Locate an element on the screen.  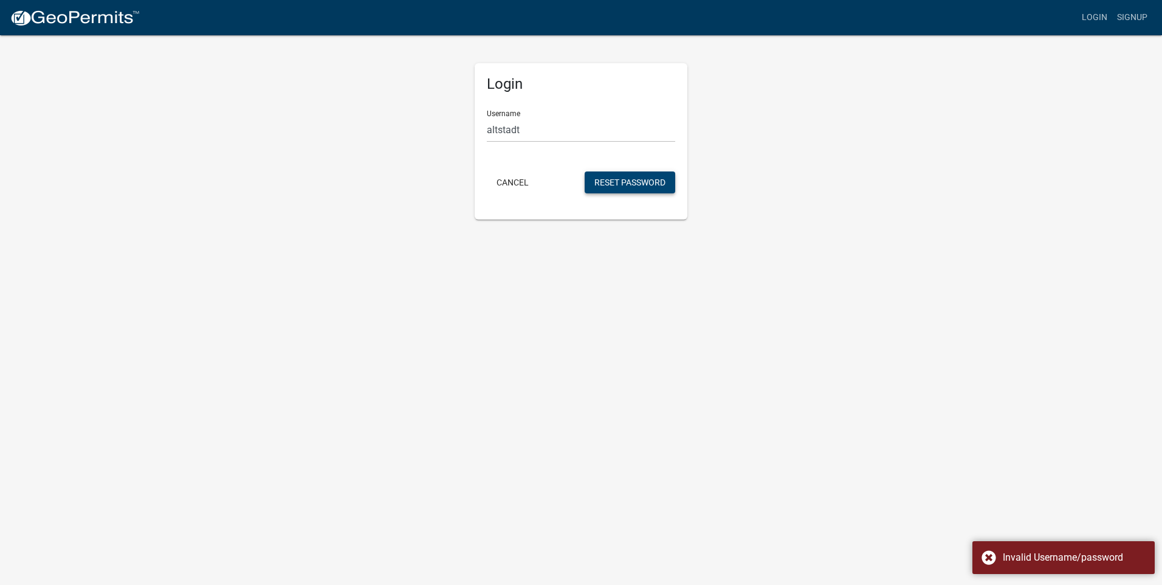
a: Signup is located at coordinates (1133, 18).